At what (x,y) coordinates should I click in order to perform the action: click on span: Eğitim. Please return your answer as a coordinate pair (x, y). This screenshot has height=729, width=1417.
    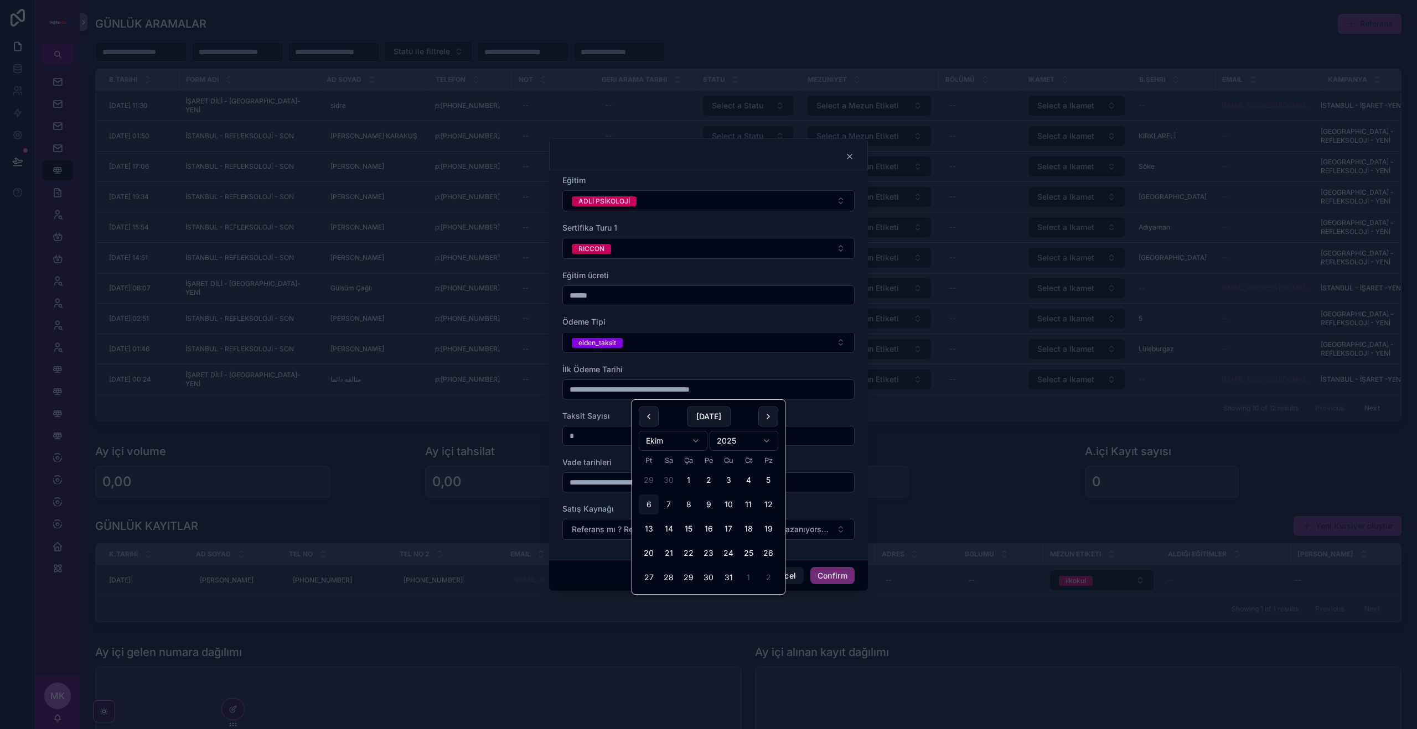
    Looking at the image, I should click on (574, 180).